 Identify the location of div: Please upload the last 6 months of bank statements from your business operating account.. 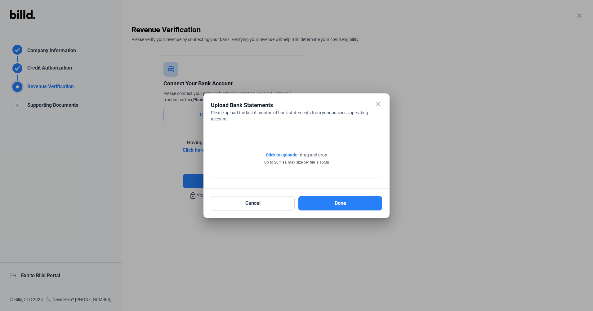
(297, 116).